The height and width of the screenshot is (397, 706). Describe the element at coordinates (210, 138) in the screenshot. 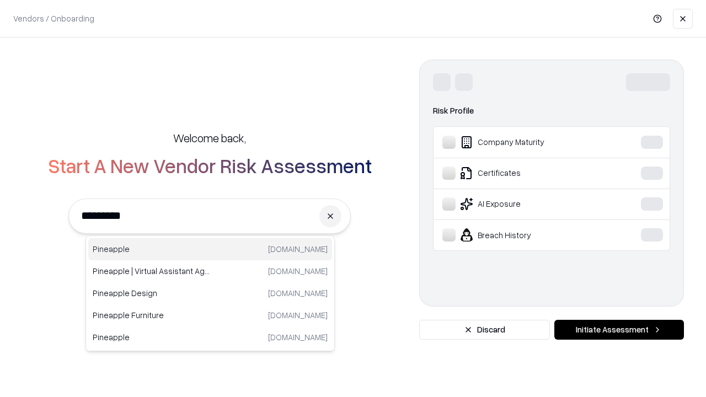

I see `h5: Welcome back,` at that location.